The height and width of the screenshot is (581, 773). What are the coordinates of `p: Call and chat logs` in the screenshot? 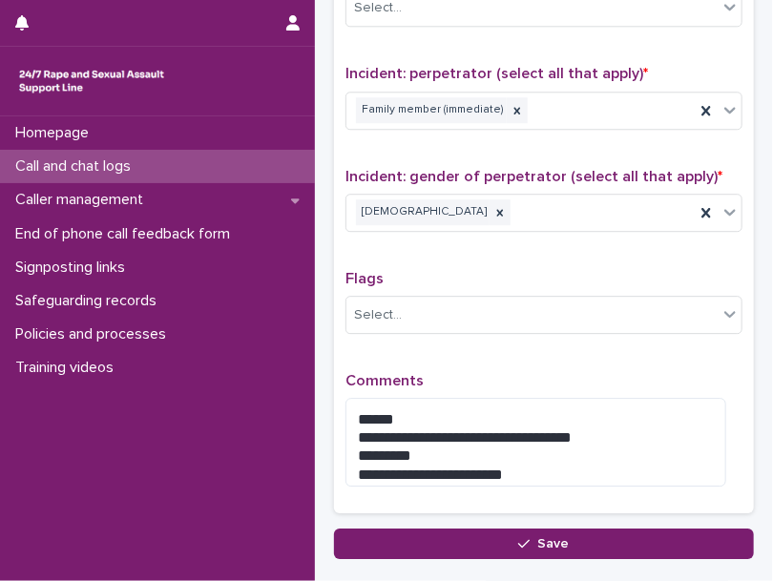 It's located at (76, 166).